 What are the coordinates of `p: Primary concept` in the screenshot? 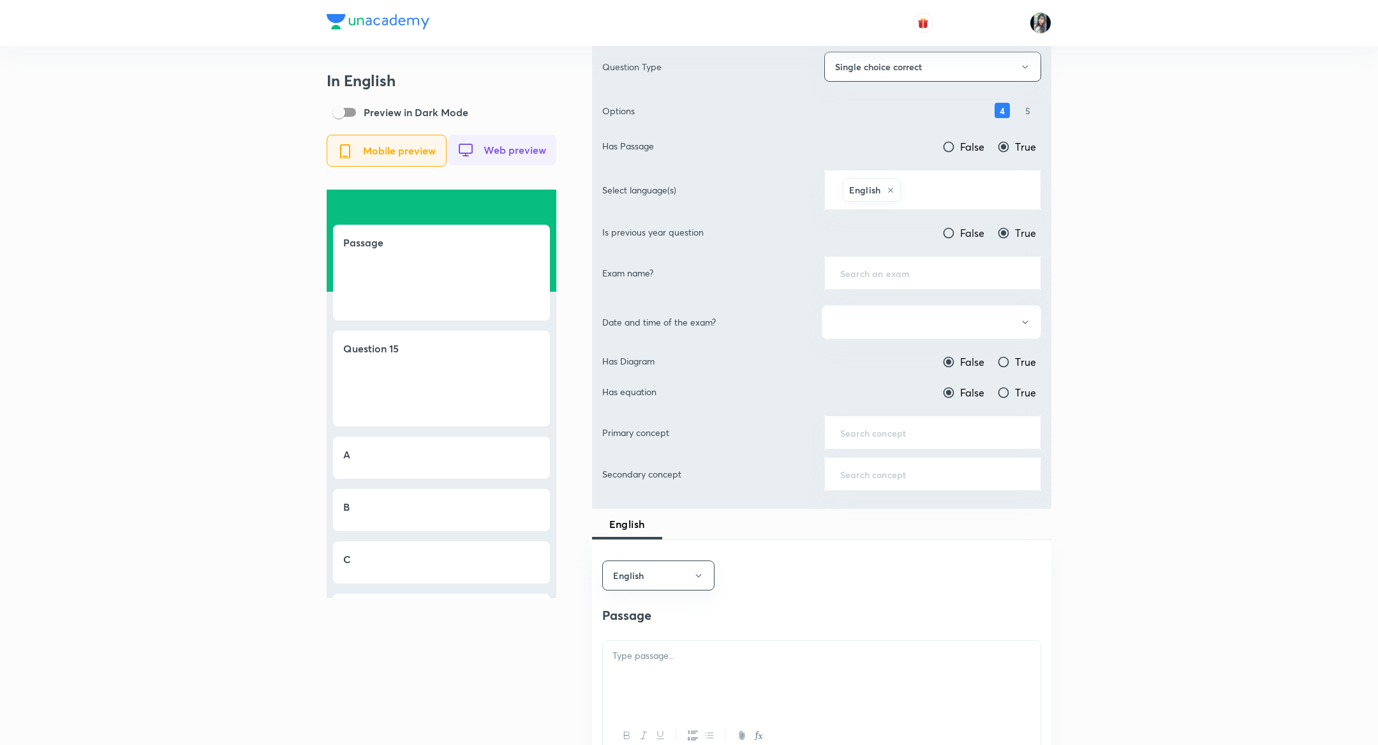 It's located at (635, 432).